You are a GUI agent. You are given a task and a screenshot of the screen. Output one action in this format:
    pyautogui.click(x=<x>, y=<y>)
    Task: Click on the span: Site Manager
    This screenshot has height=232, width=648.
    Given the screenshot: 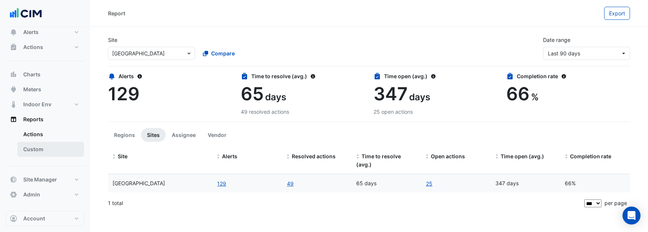 What is the action you would take?
    pyautogui.click(x=40, y=180)
    